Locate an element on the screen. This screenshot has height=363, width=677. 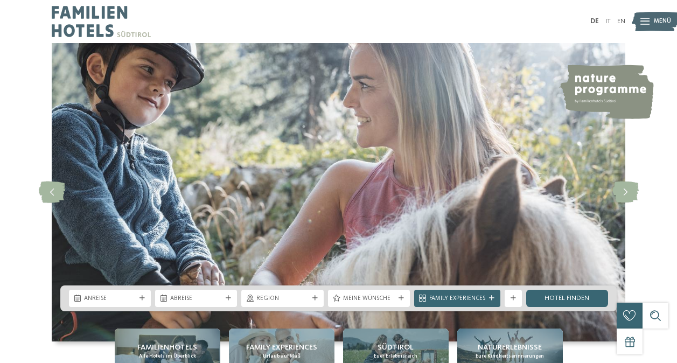
span: Urlaub auf Maß is located at coordinates (282, 356).